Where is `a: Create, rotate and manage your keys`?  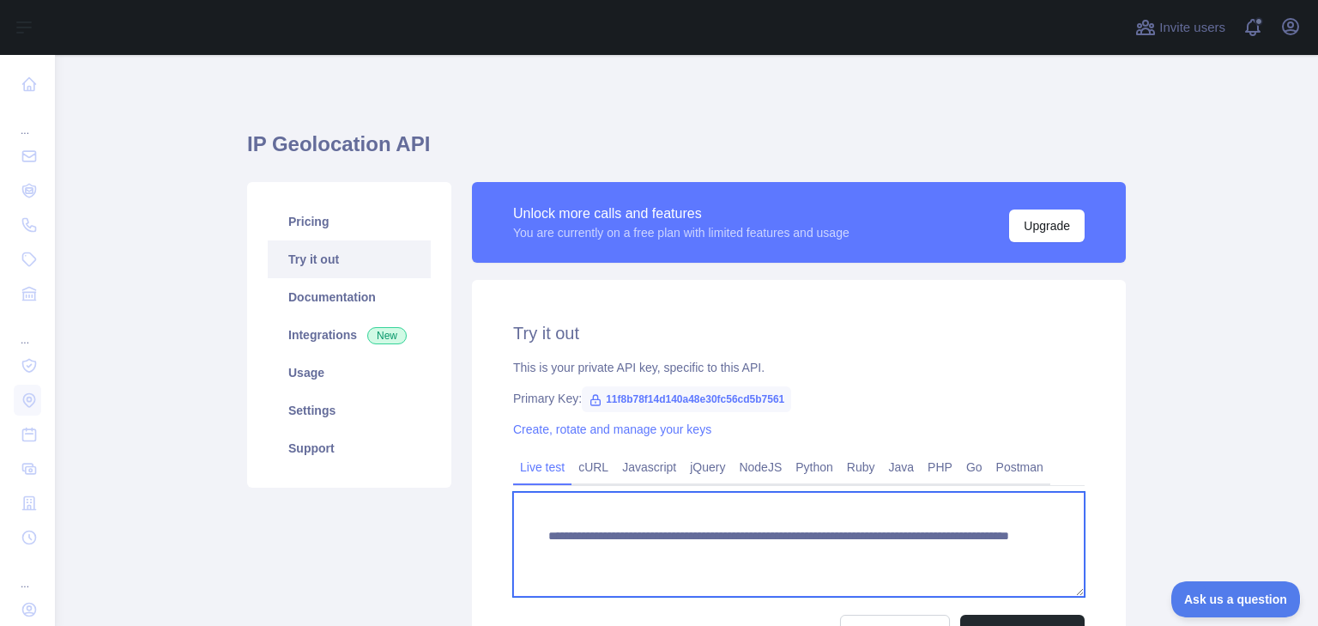
a: Create, rotate and manage your keys is located at coordinates (612, 429).